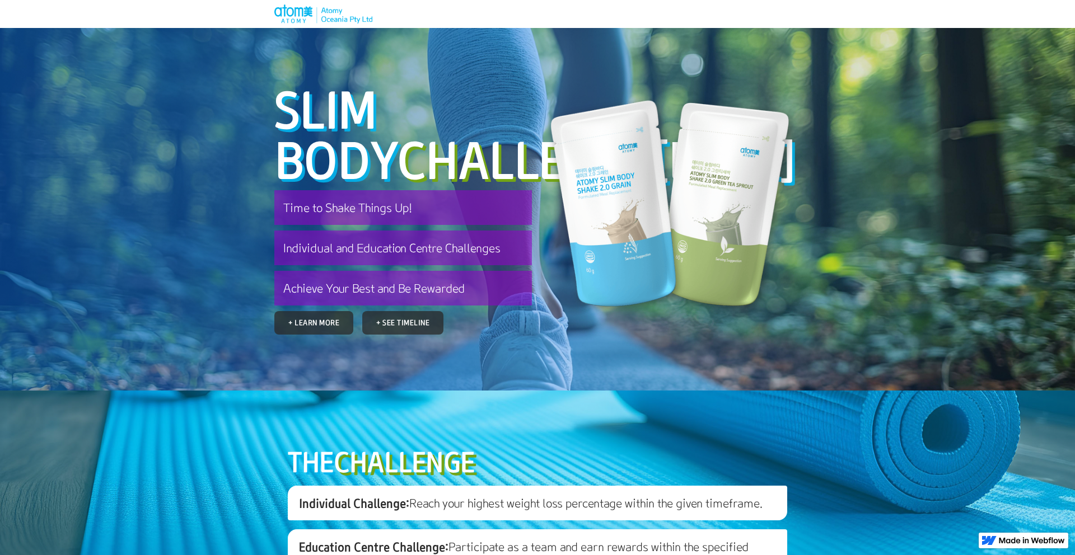 This screenshot has width=1075, height=555. What do you see at coordinates (1032, 541) in the screenshot?
I see `img: Made in Webflow` at bounding box center [1032, 541].